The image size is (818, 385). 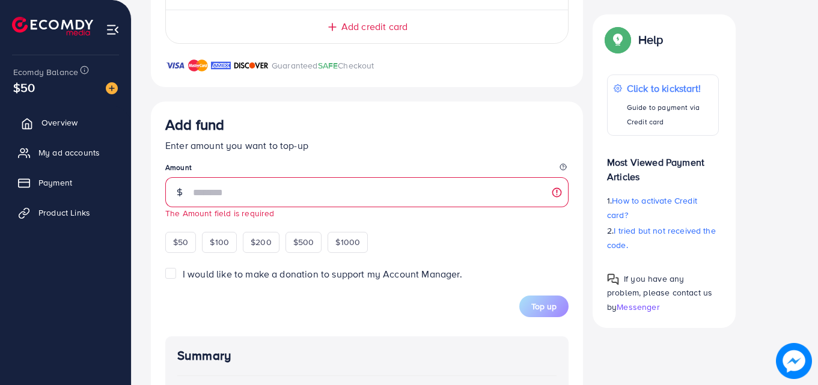 What do you see at coordinates (46, 72) in the screenshot?
I see `span: Ecomdy Balance` at bounding box center [46, 72].